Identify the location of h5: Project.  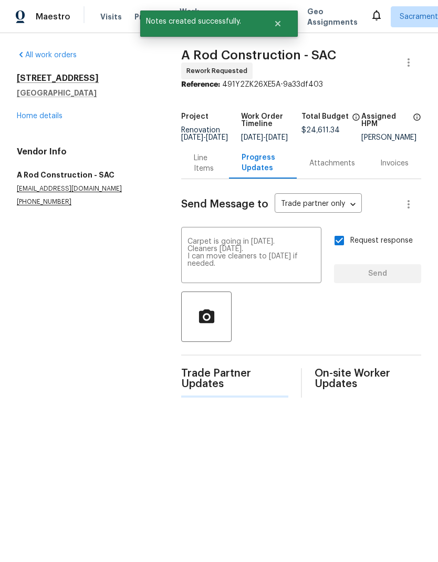
(195, 117).